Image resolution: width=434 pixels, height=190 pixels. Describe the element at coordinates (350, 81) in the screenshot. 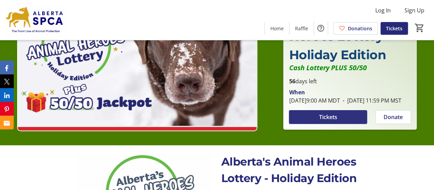

I see `p: days left` at that location.